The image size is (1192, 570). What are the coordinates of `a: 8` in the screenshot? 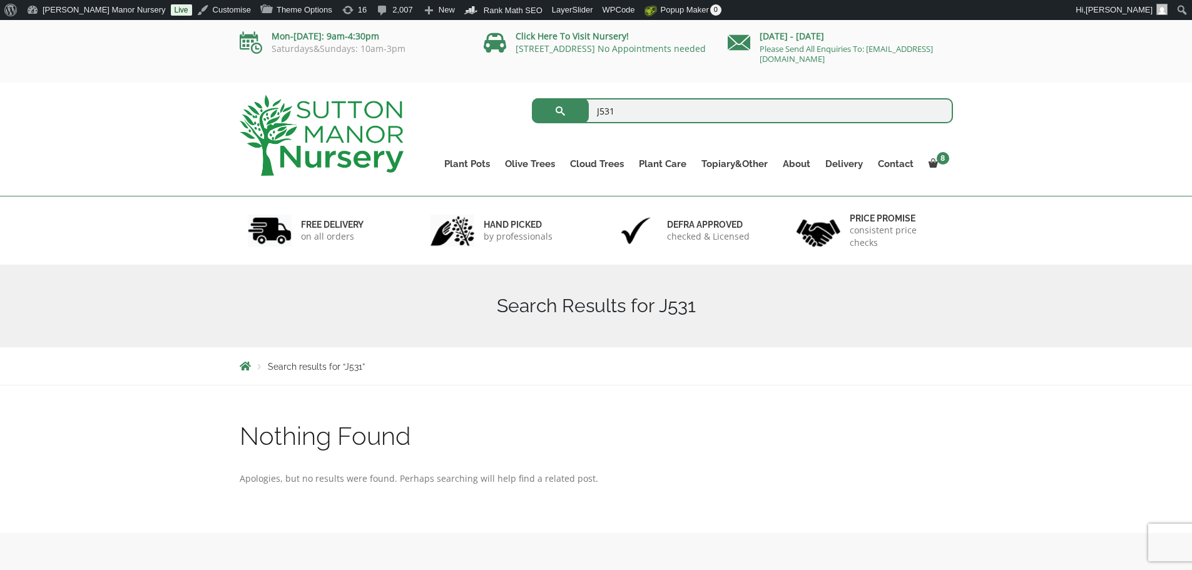 It's located at (936, 164).